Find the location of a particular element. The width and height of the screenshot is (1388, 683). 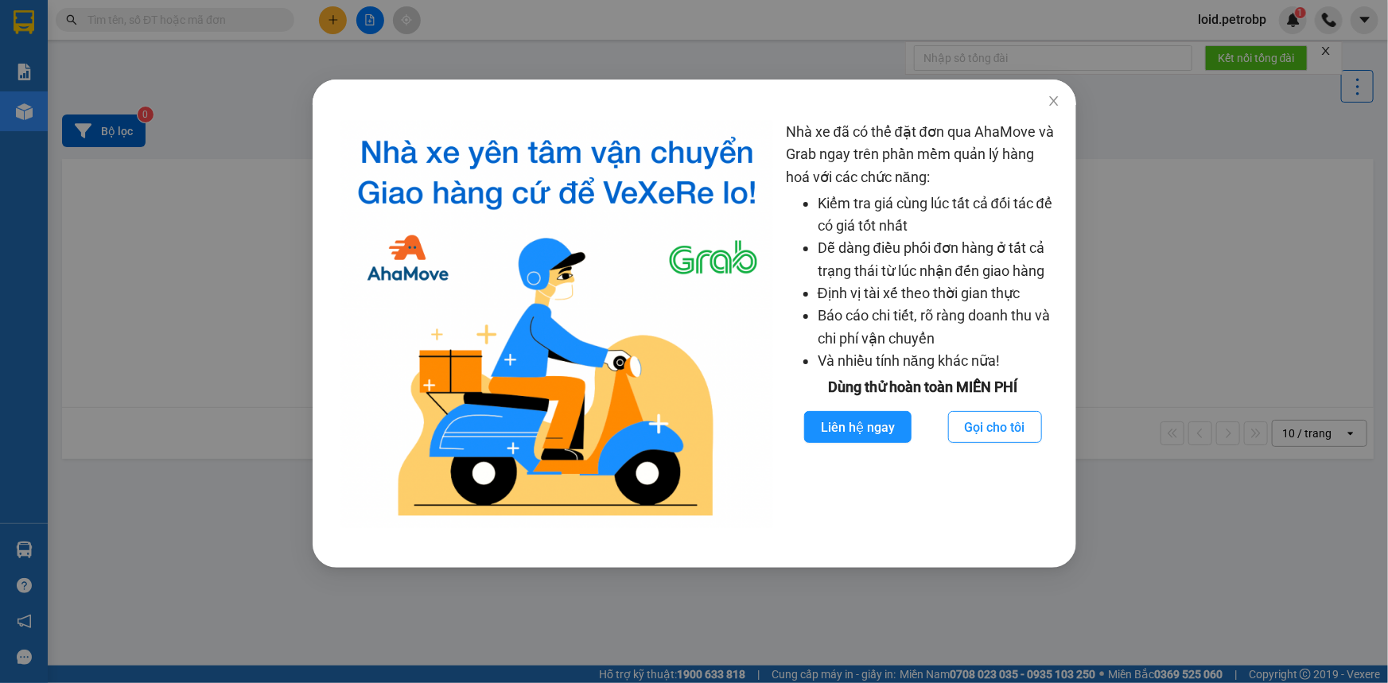

div: Dùng thử hoàn toàn MIỄN PHÍ is located at coordinates (922, 387).